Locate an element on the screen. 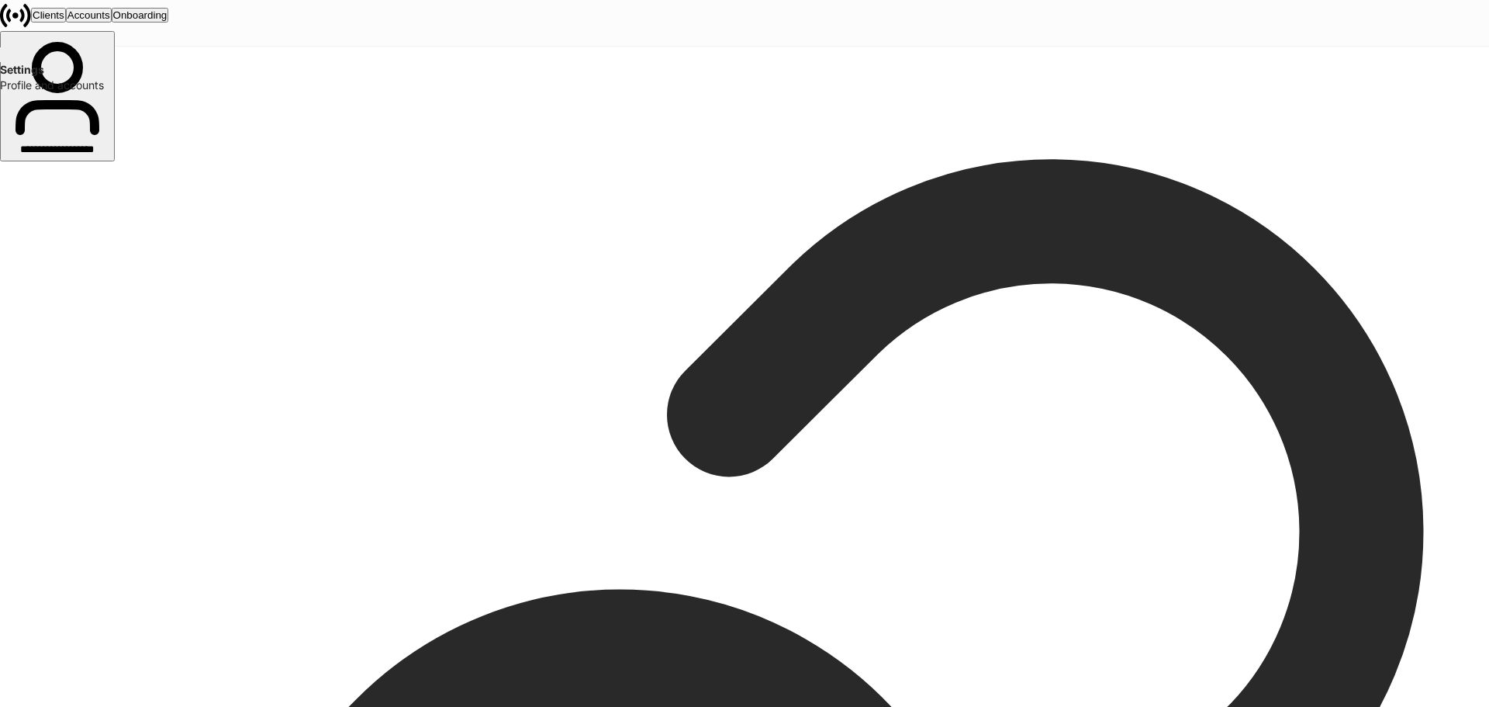 Image resolution: width=1489 pixels, height=707 pixels. div: Accounts is located at coordinates (88, 15).